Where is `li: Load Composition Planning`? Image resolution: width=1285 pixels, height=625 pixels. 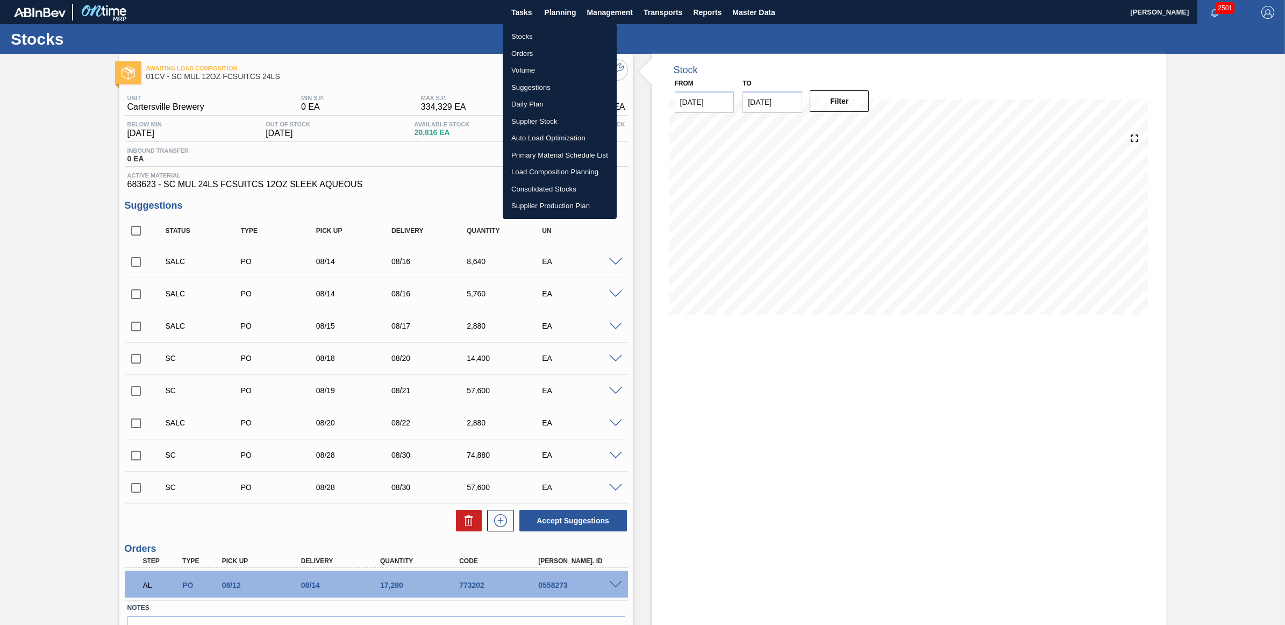 li: Load Composition Planning is located at coordinates (560, 172).